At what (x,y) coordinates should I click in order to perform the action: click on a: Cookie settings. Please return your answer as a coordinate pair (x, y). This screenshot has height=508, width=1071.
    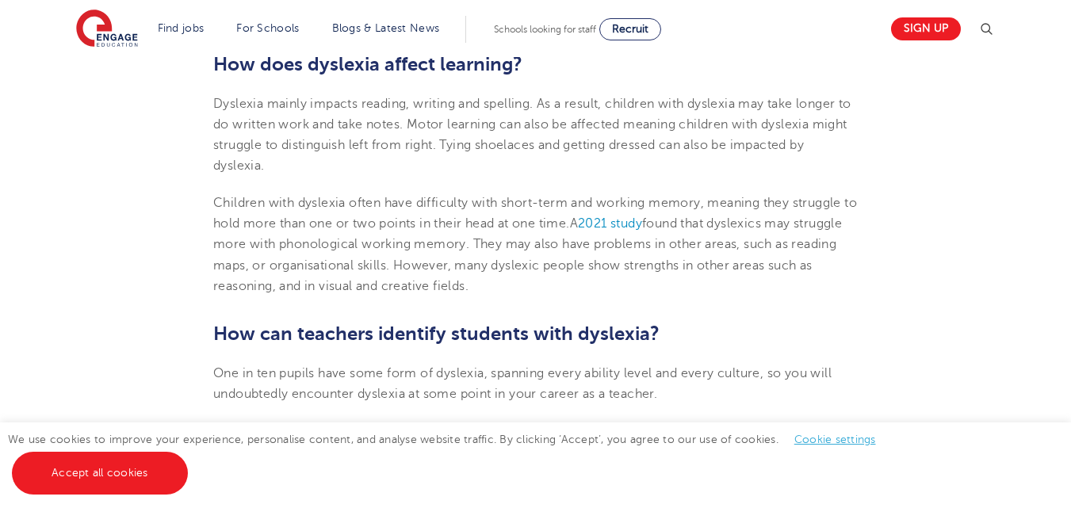
    Looking at the image, I should click on (835, 439).